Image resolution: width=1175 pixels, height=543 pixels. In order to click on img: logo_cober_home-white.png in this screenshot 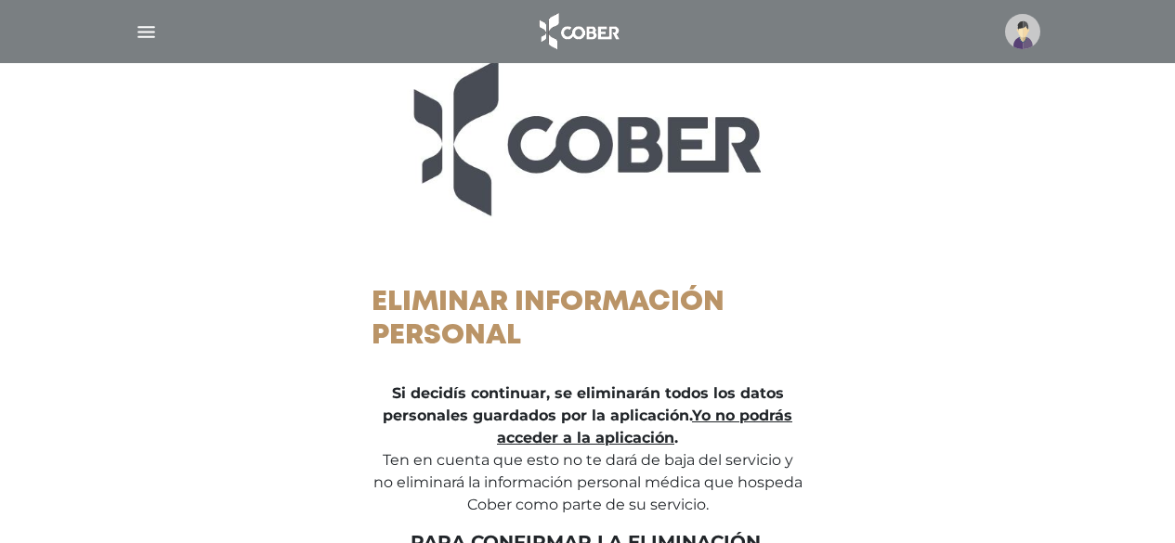, I will do `click(578, 32)`.